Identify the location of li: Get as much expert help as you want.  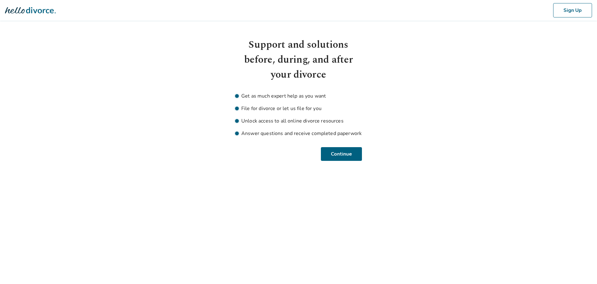
(299, 96).